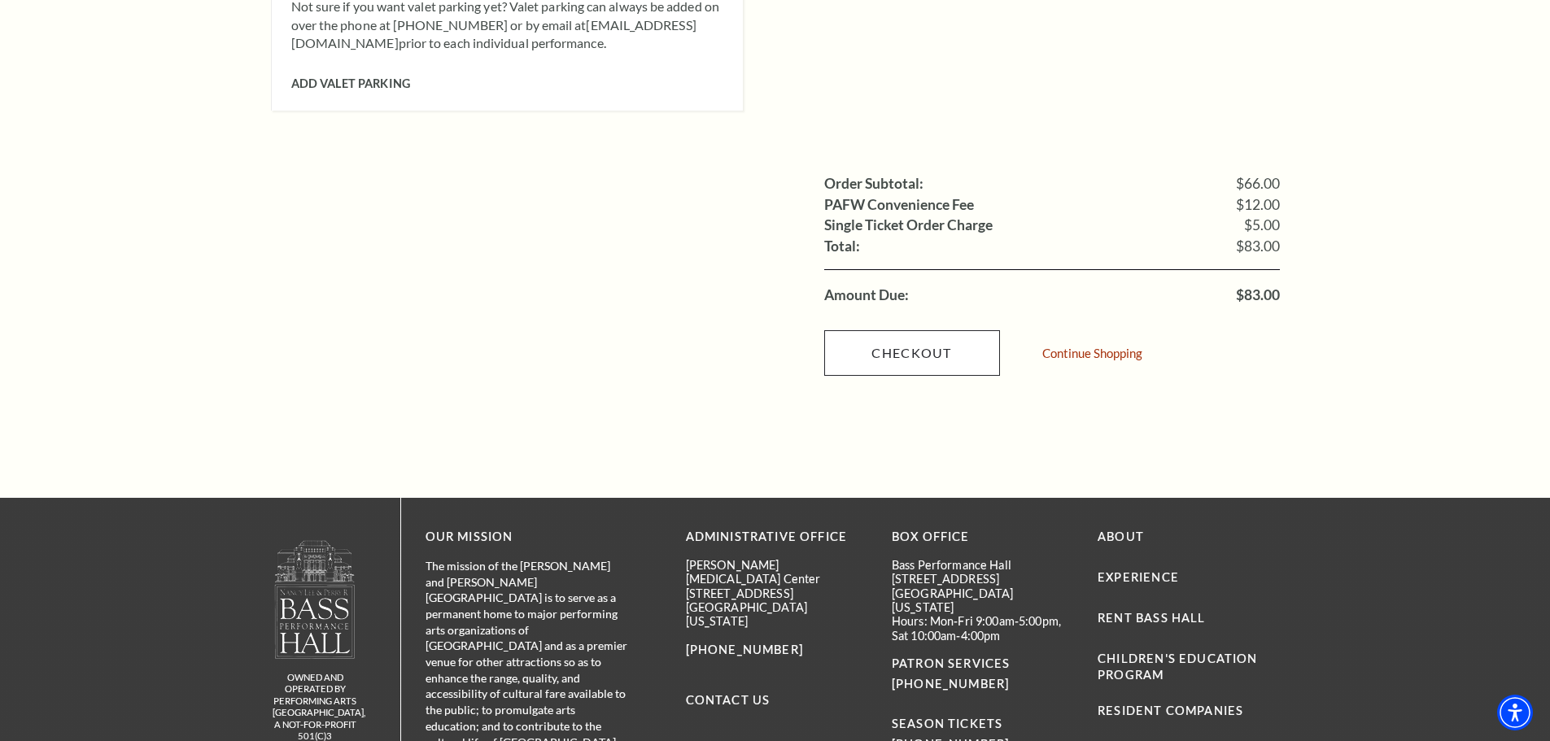  Describe the element at coordinates (982, 537) in the screenshot. I see `p: BOX OFFICE` at that location.